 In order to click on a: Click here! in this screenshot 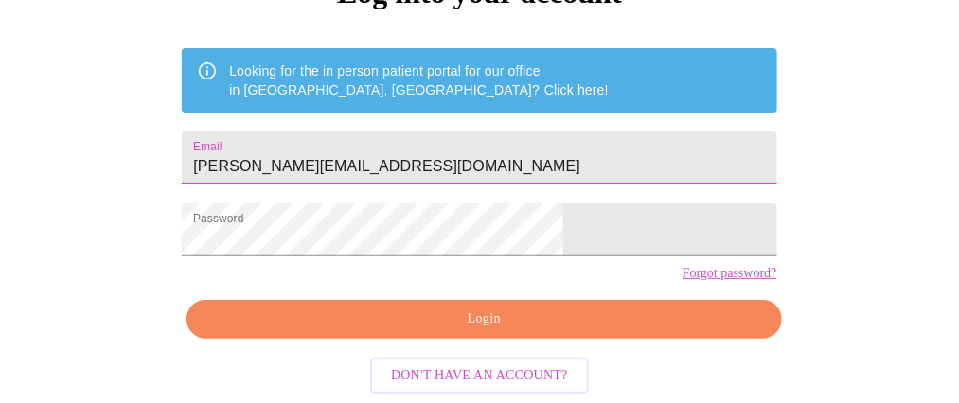, I will do `click(577, 90)`.